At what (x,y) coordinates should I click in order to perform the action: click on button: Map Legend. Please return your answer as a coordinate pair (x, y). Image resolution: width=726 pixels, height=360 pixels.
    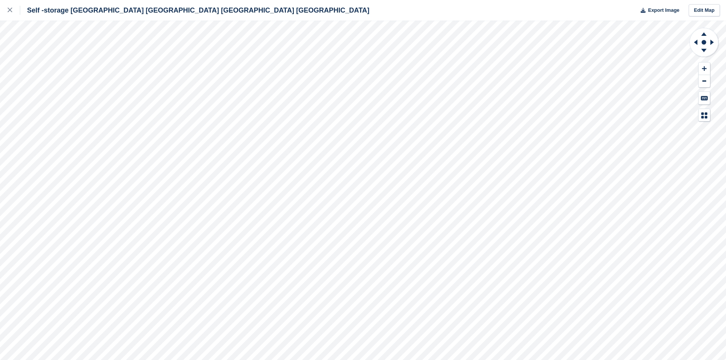
    Looking at the image, I should click on (704, 115).